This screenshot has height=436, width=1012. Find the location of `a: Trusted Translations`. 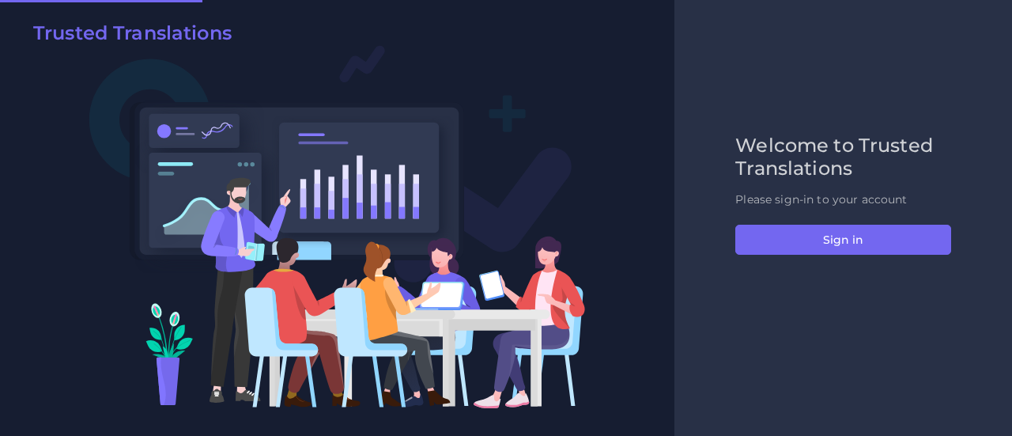

a: Trusted Translations is located at coordinates (127, 36).